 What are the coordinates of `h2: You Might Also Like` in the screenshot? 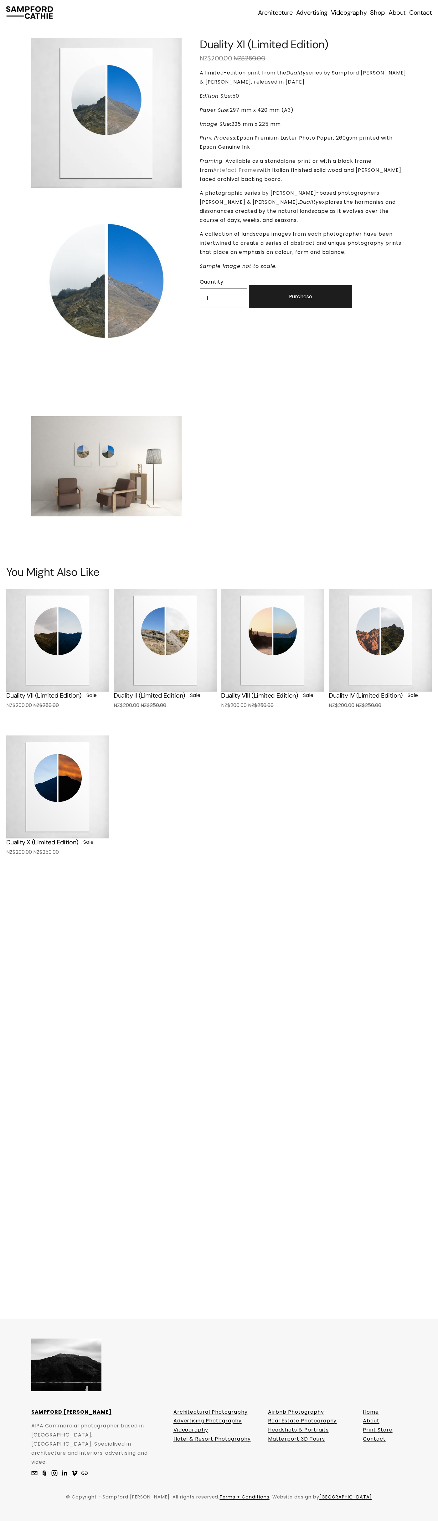 It's located at (219, 572).